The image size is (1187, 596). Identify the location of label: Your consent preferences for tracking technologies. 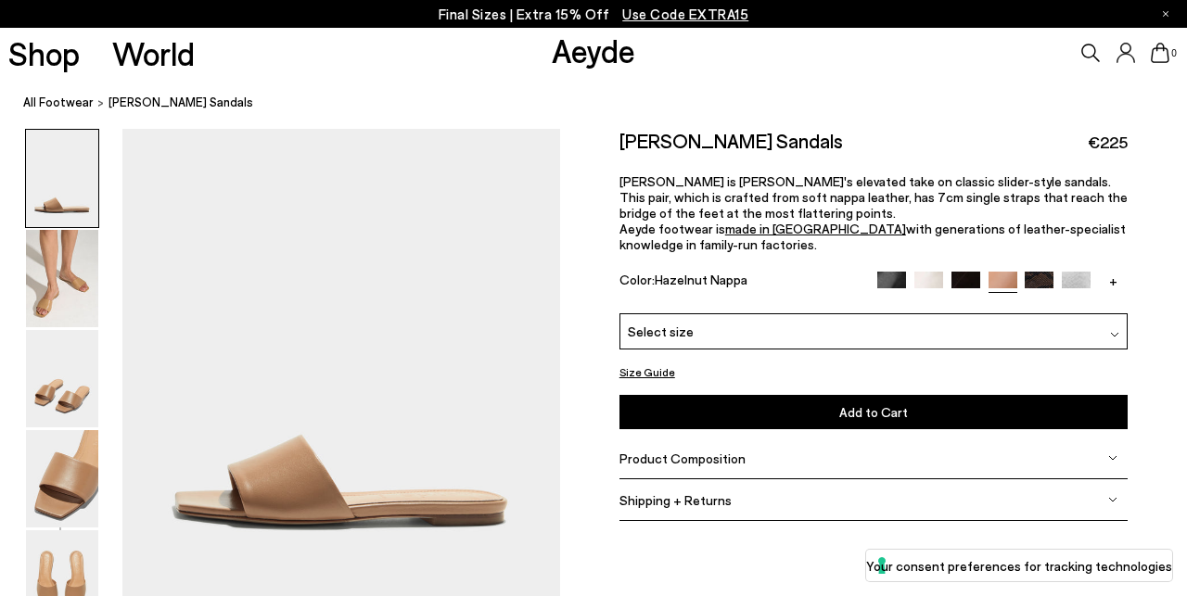
(1019, 566).